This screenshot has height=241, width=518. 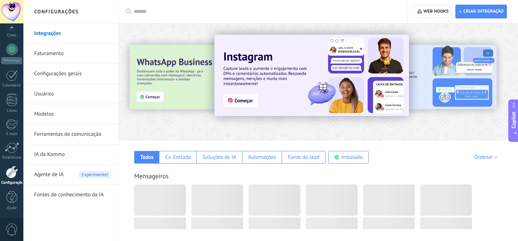 I want to click on div: Cx. Entrada, so click(x=178, y=157).